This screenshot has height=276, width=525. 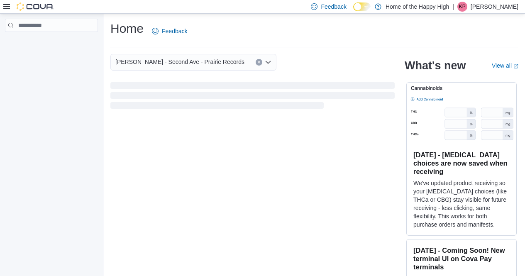 I want to click on nav: Complex example, so click(x=51, y=44).